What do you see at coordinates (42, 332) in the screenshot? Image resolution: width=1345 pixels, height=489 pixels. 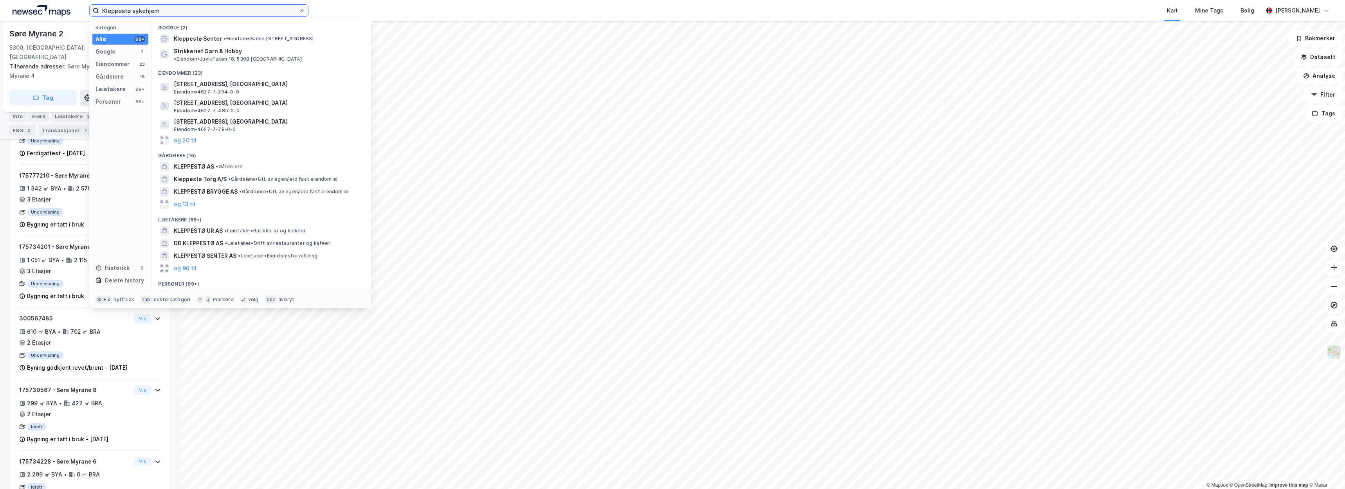 I see `div: 610 ㎡ BYA` at bounding box center [42, 332].